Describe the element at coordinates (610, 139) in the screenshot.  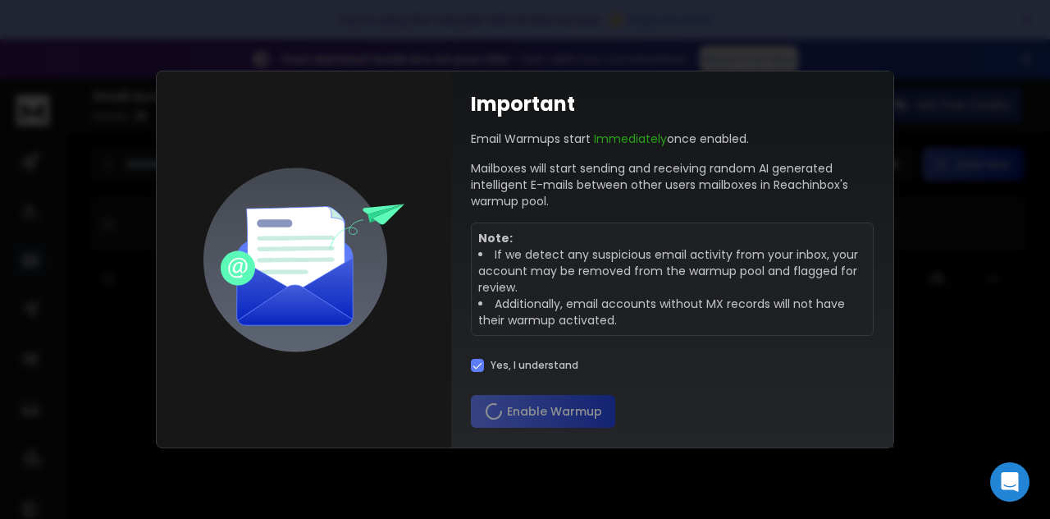
I see `p: Email Warmups start once enabled.` at that location.